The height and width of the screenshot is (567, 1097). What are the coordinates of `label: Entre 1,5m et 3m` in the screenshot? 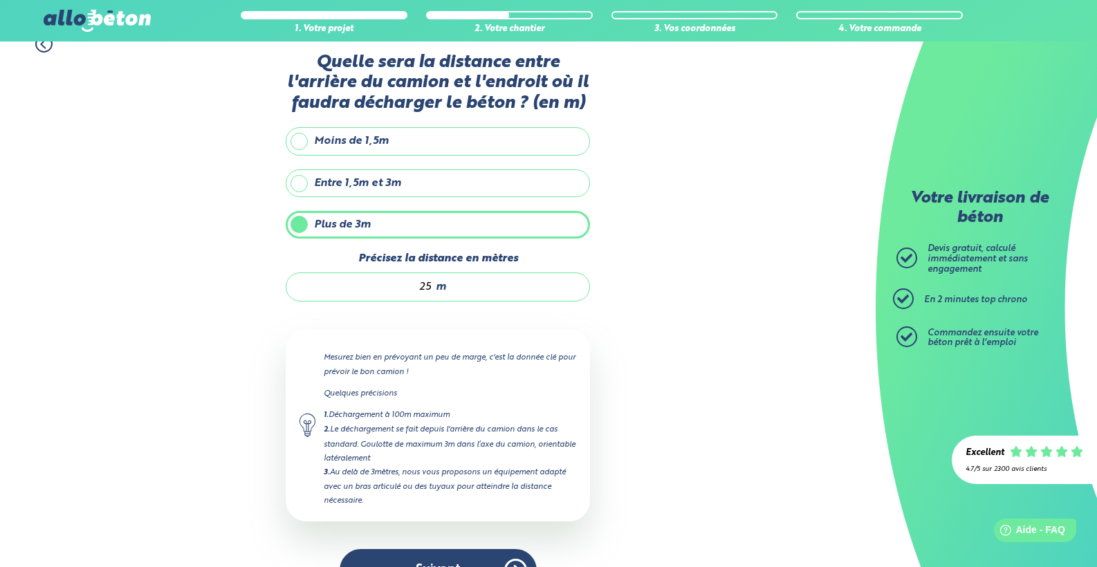 It's located at (438, 183).